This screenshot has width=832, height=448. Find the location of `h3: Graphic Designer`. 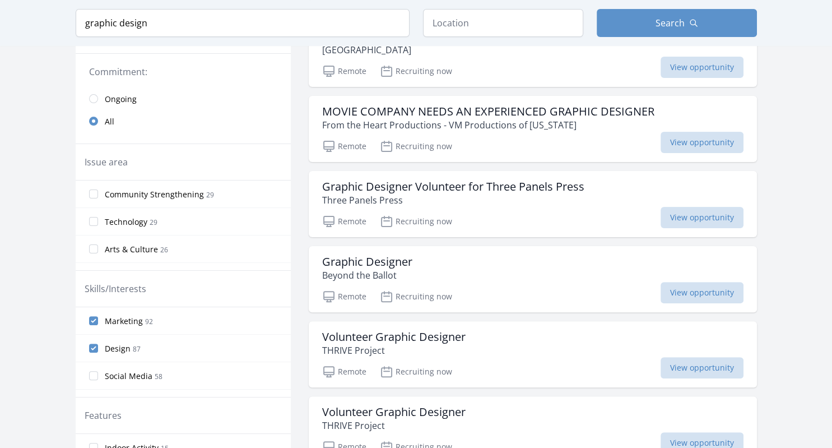

h3: Graphic Designer is located at coordinates (367, 262).